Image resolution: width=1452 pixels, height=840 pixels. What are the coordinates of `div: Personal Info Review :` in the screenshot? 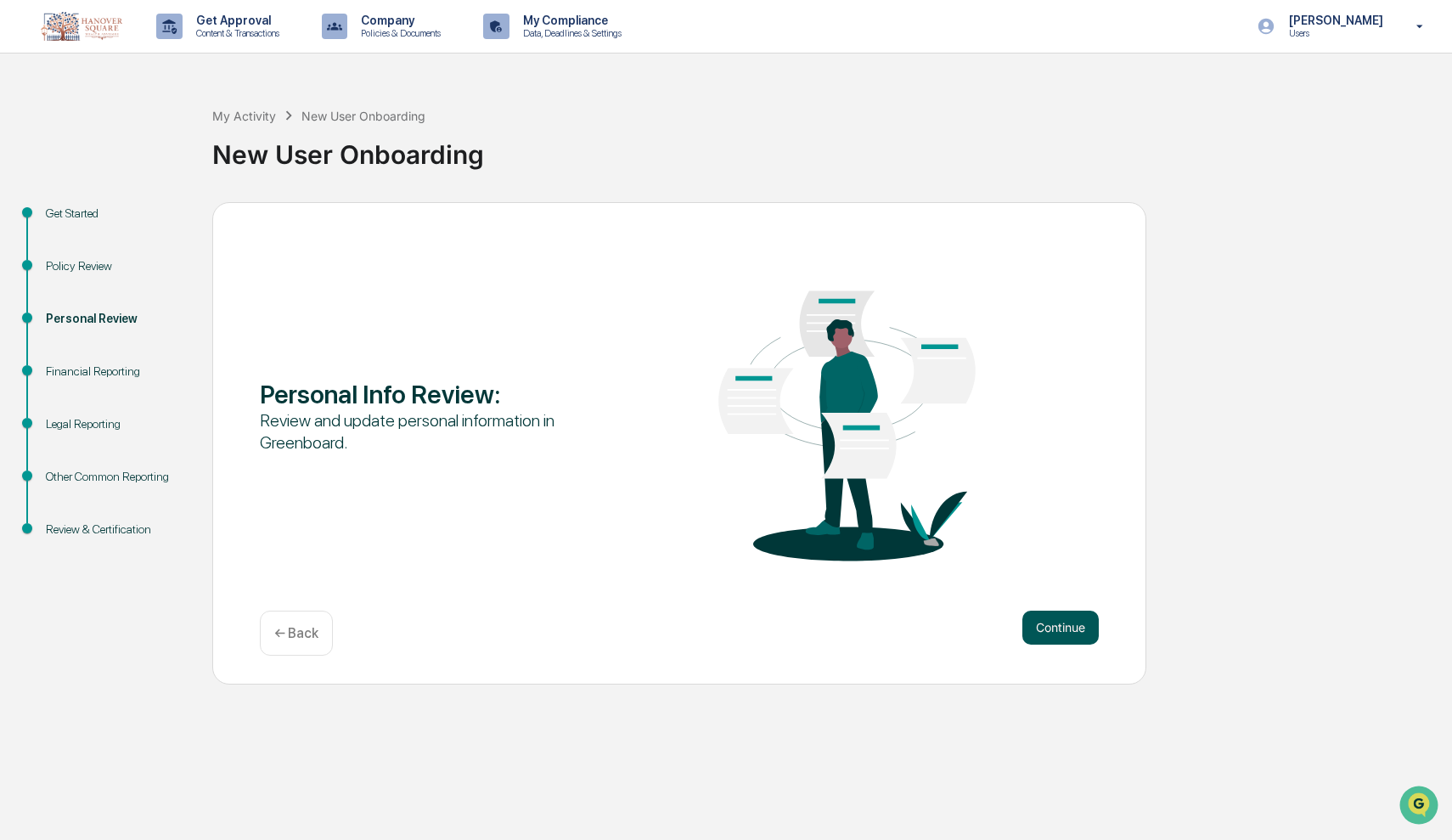 It's located at (427, 394).